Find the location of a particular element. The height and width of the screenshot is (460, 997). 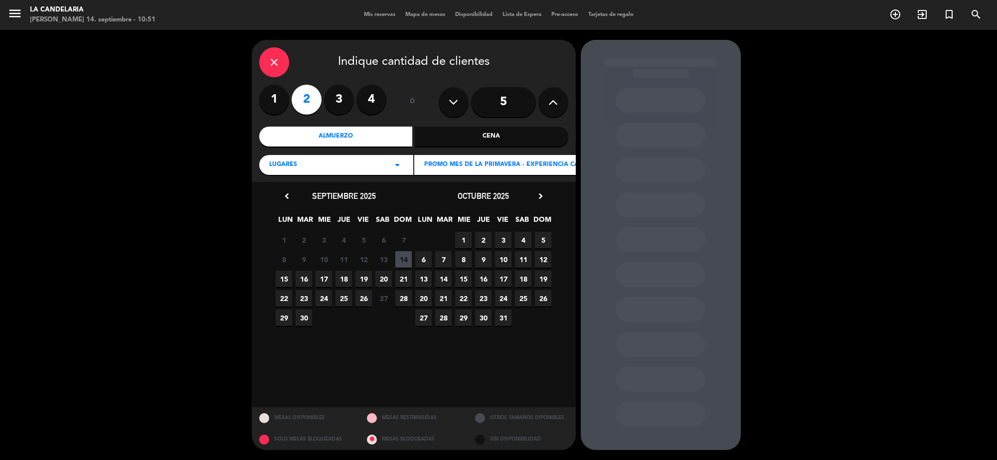

span: 28 is located at coordinates (443, 318).